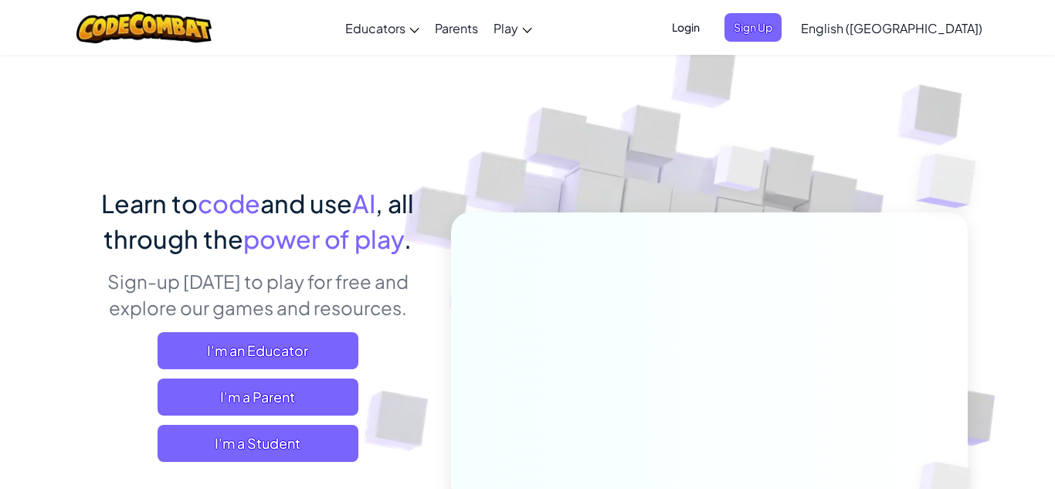 This screenshot has height=489, width=1055. What do you see at coordinates (457, 28) in the screenshot?
I see `a: Parents` at bounding box center [457, 28].